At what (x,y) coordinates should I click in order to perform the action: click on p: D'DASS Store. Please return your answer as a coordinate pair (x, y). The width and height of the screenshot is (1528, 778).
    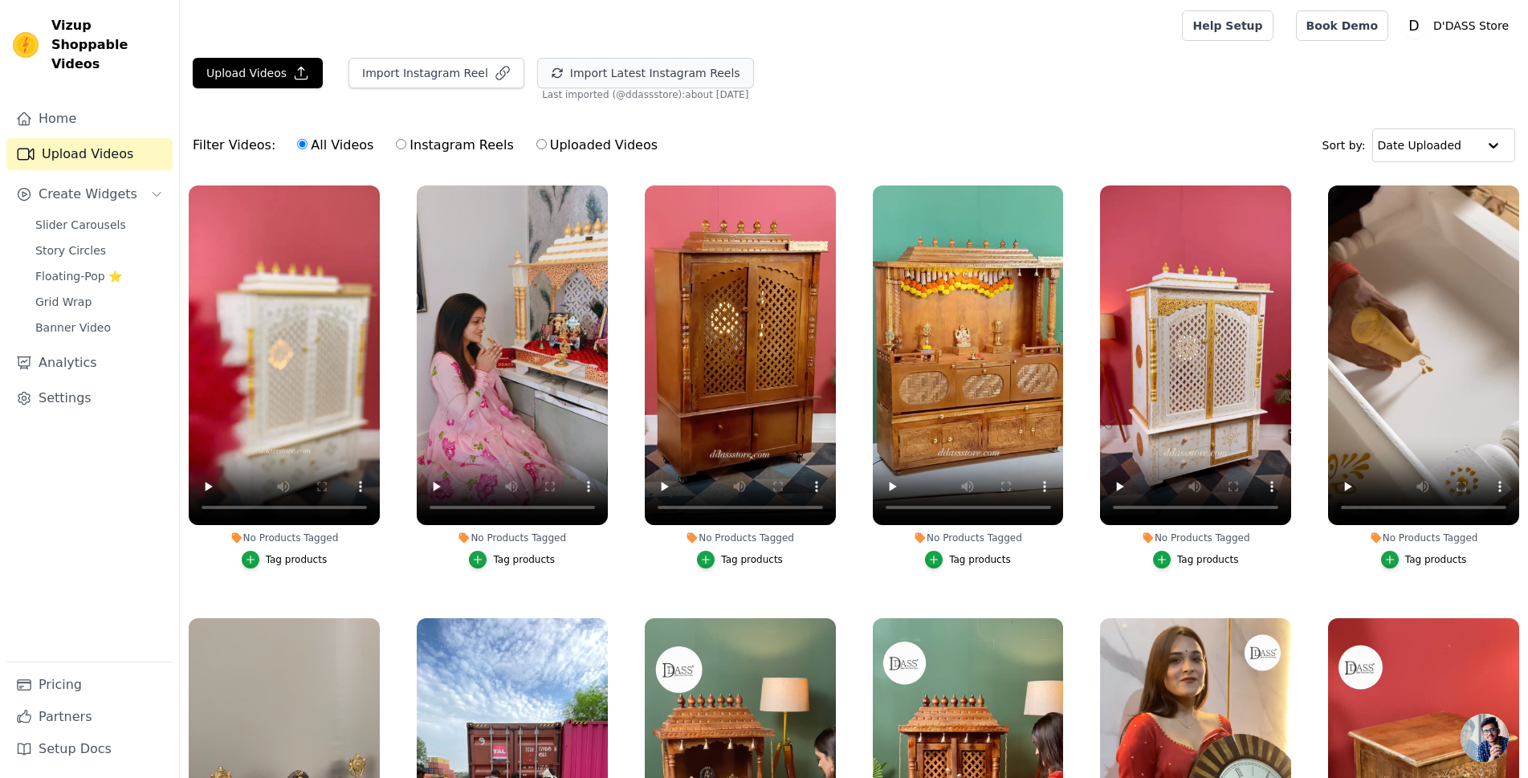
    Looking at the image, I should click on (1471, 26).